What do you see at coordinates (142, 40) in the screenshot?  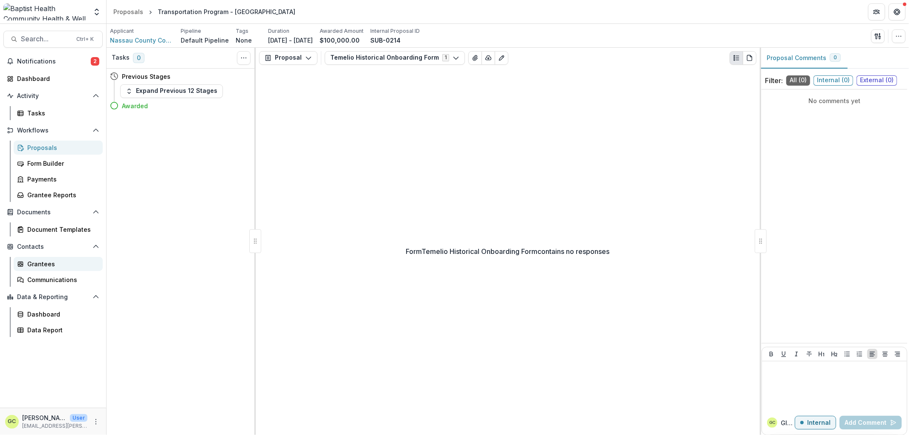 I see `span: Nassau County Council on Aging` at bounding box center [142, 40].